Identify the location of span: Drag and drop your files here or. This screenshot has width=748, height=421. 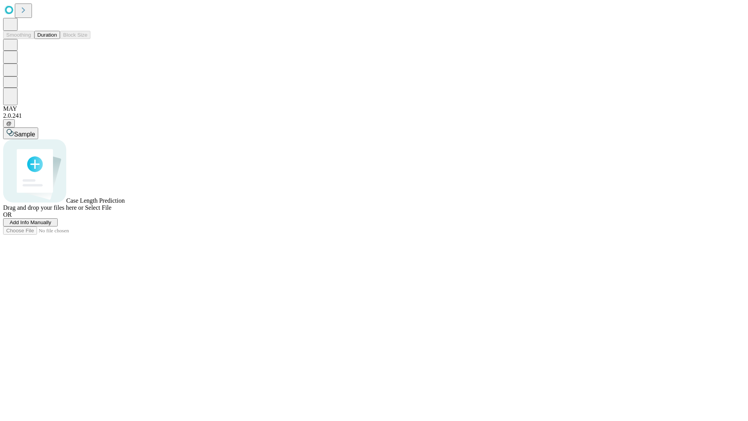
(43, 207).